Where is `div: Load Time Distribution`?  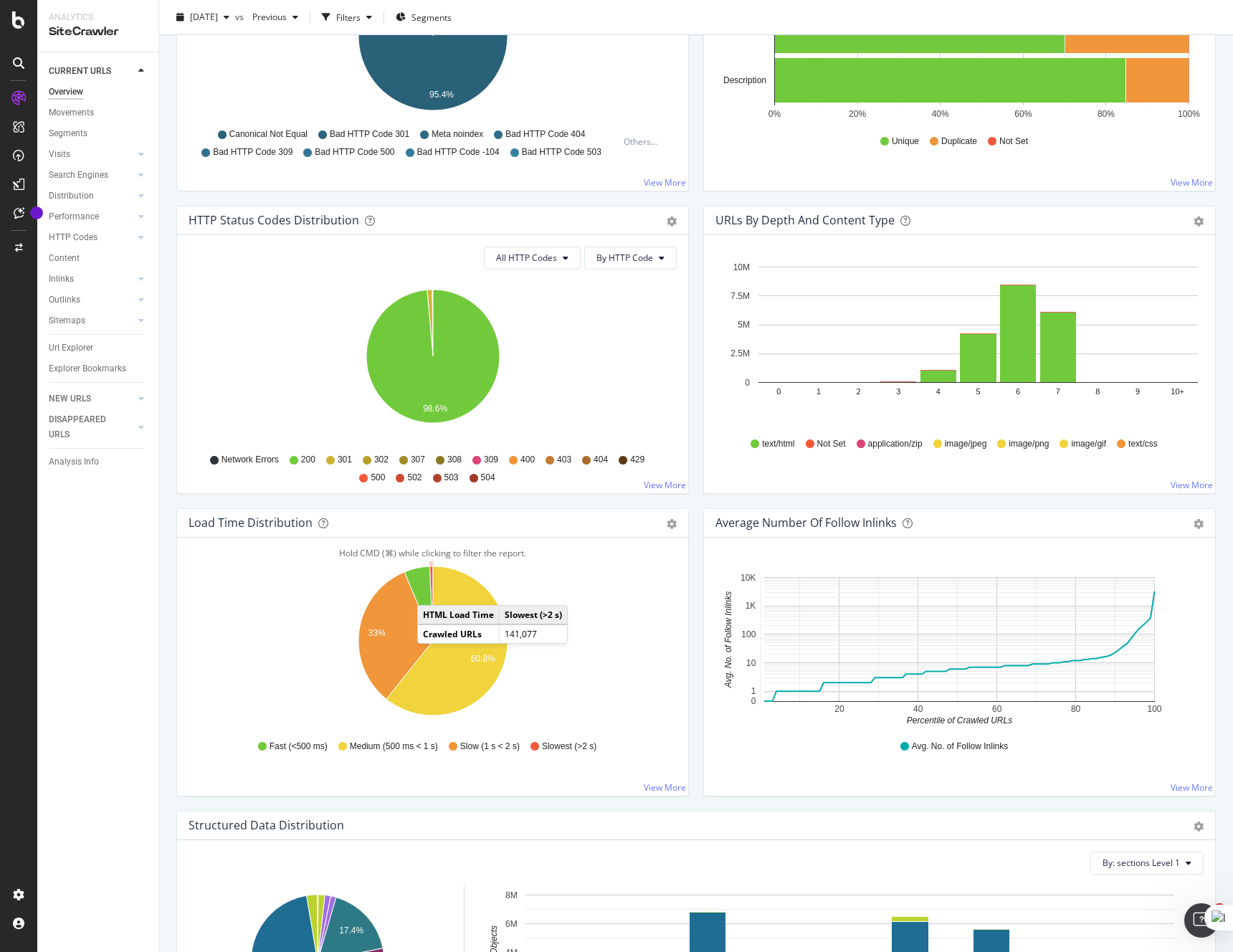 div: Load Time Distribution is located at coordinates (250, 522).